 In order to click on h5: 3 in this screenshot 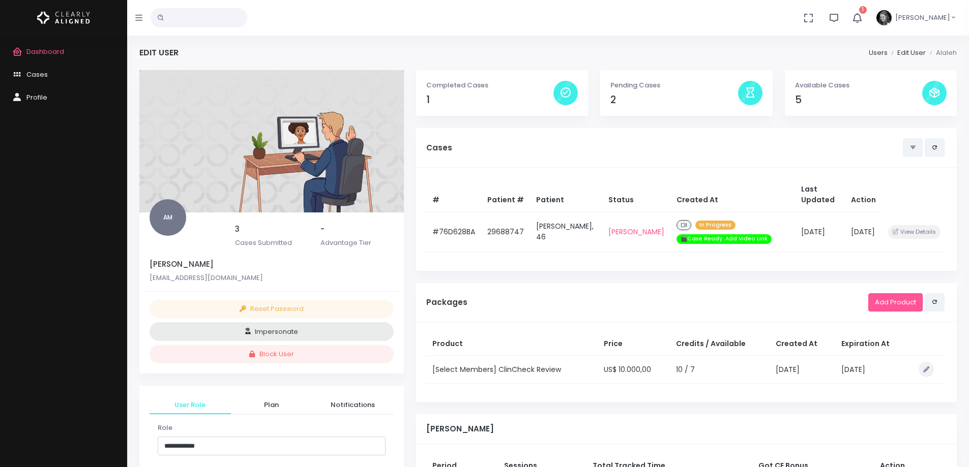, I will do `click(272, 229)`.